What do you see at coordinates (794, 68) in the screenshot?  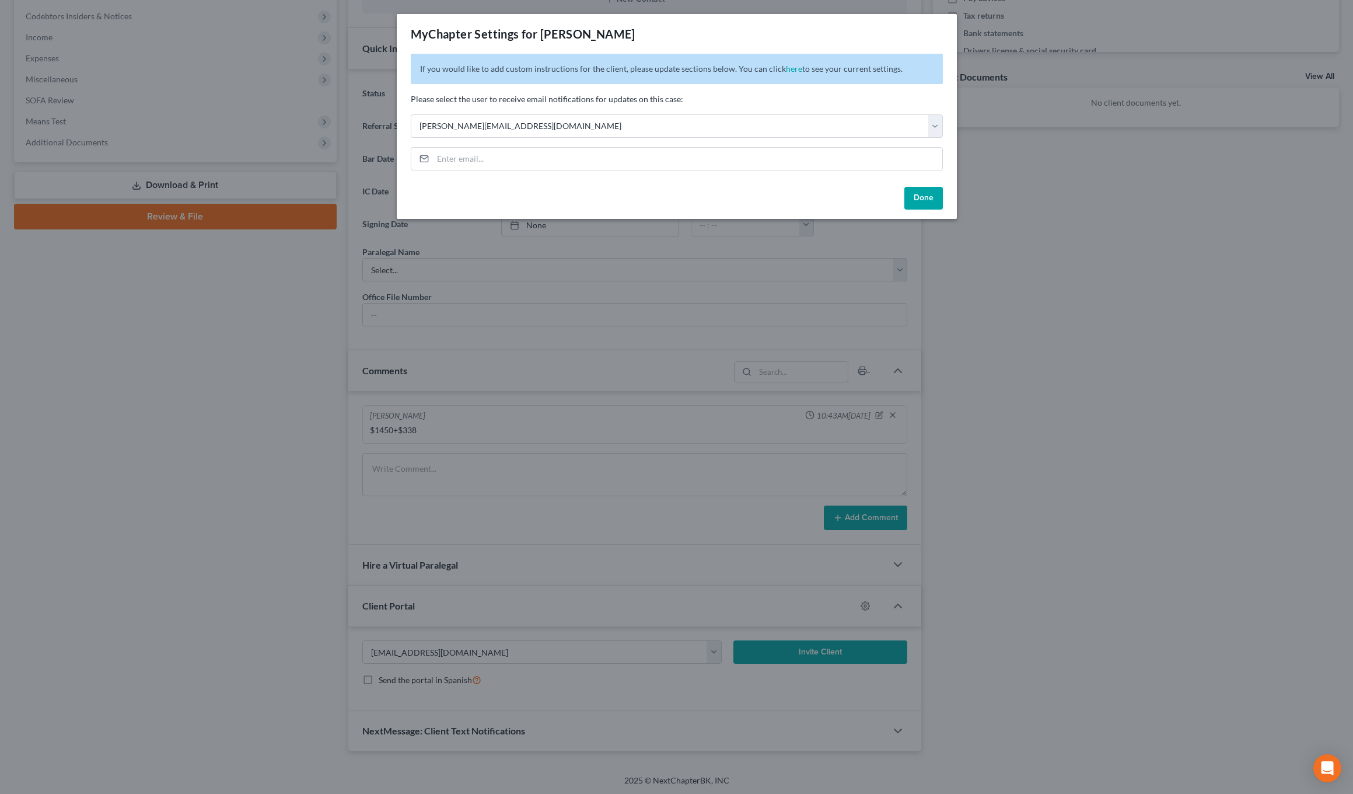 I see `a: here` at bounding box center [794, 68].